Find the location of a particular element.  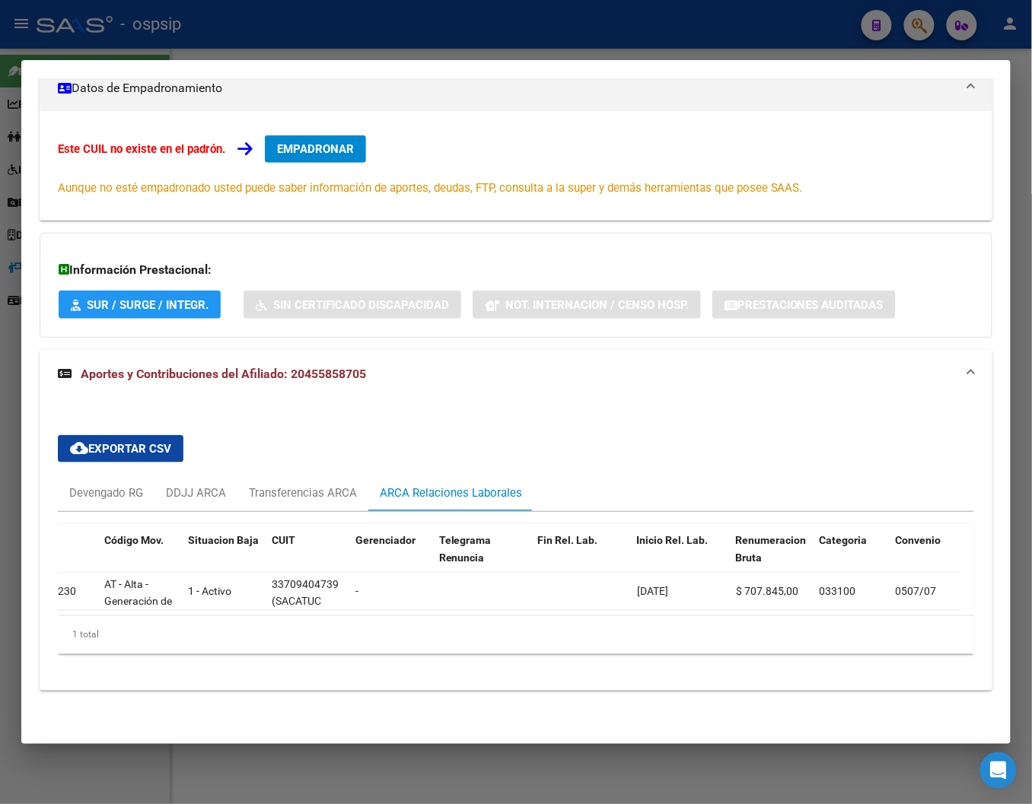

span: CUIT is located at coordinates (283, 540).